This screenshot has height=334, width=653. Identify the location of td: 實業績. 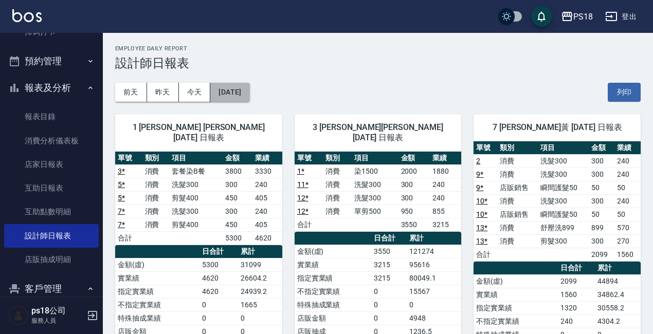
(516, 295).